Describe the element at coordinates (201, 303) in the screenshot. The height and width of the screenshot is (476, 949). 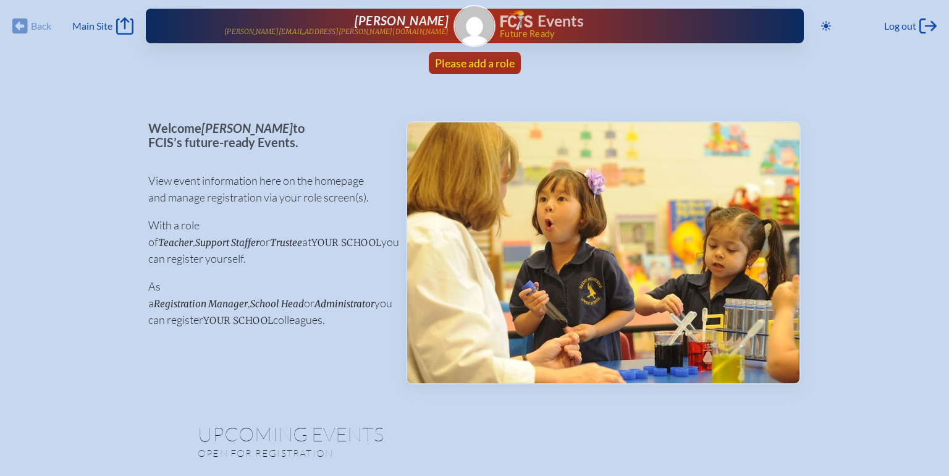
I see `span: Registration Manager` at that location.